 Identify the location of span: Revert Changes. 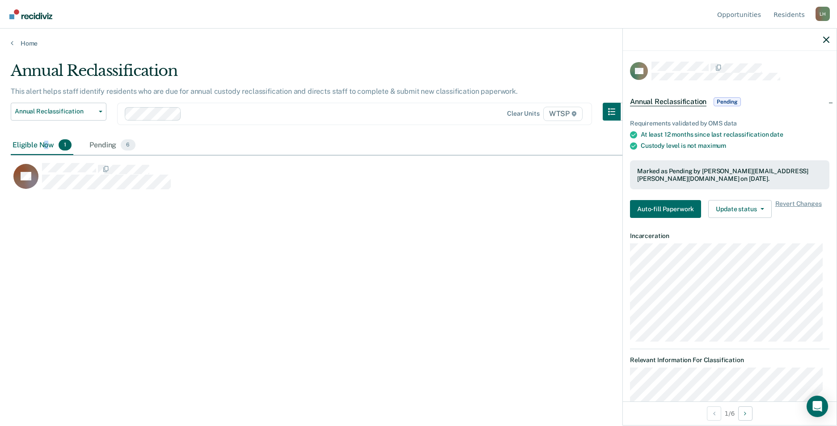
(798, 209).